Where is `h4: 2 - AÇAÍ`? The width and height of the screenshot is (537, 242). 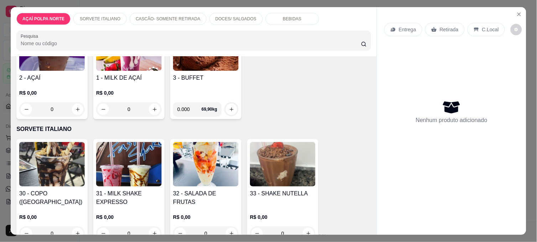 h4: 2 - AÇAÍ is located at coordinates (52, 78).